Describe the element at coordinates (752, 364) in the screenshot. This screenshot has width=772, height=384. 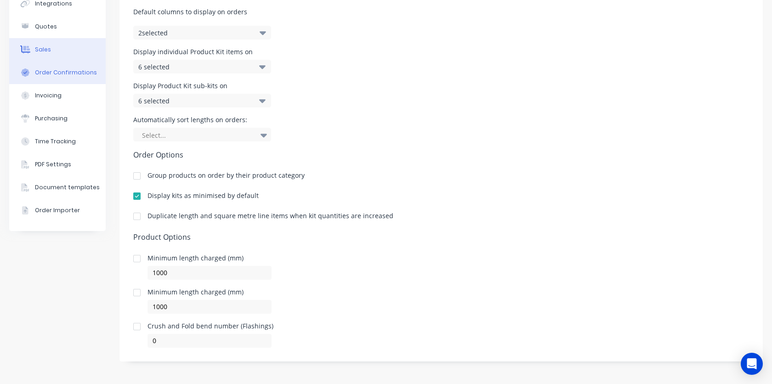
I see `div: Open Intercom Messenger` at that location.